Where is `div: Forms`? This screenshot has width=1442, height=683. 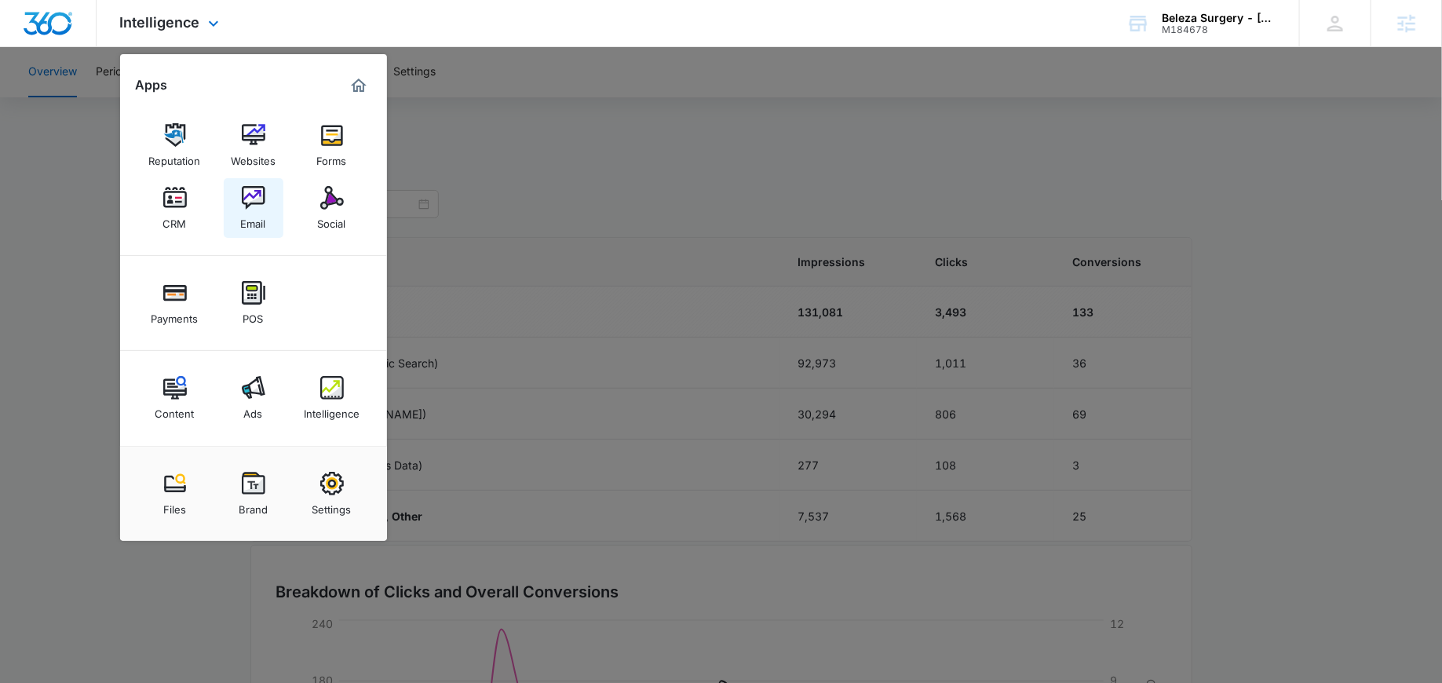
div: Forms is located at coordinates (332, 157).